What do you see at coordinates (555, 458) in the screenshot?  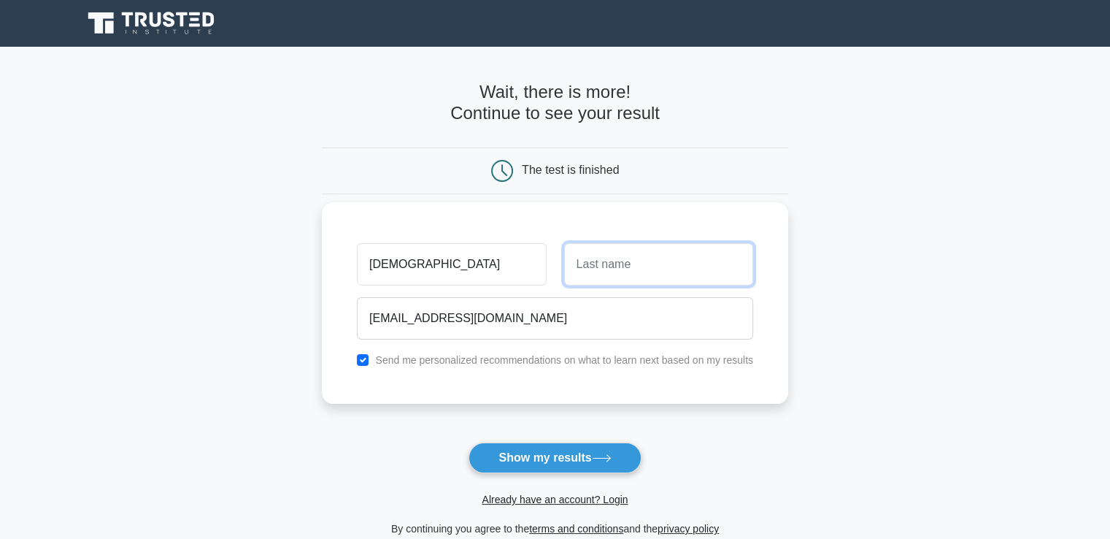 I see `button: Show my results` at bounding box center [555, 458].